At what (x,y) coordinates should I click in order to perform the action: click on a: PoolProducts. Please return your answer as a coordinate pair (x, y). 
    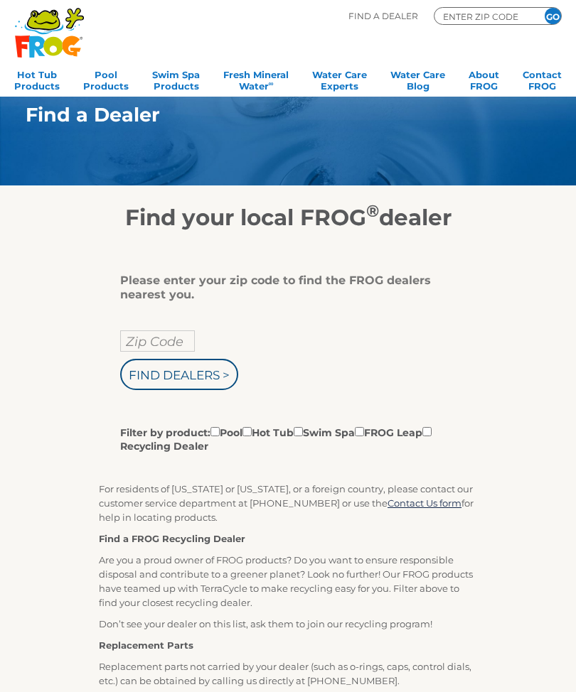
    Looking at the image, I should click on (106, 79).